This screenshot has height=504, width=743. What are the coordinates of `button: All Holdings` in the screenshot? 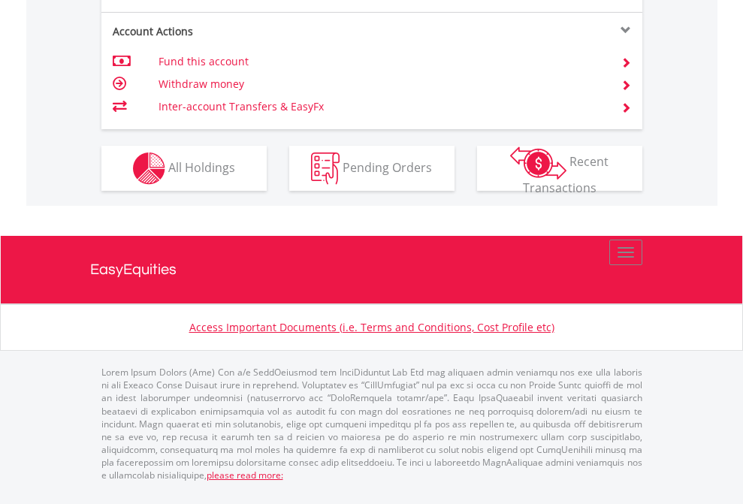 It's located at (184, 168).